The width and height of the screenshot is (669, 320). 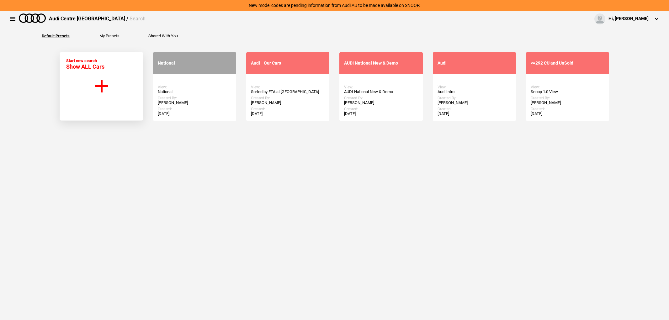 What do you see at coordinates (567, 92) in the screenshot?
I see `div: Snoop 1.0 View` at bounding box center [567, 92].